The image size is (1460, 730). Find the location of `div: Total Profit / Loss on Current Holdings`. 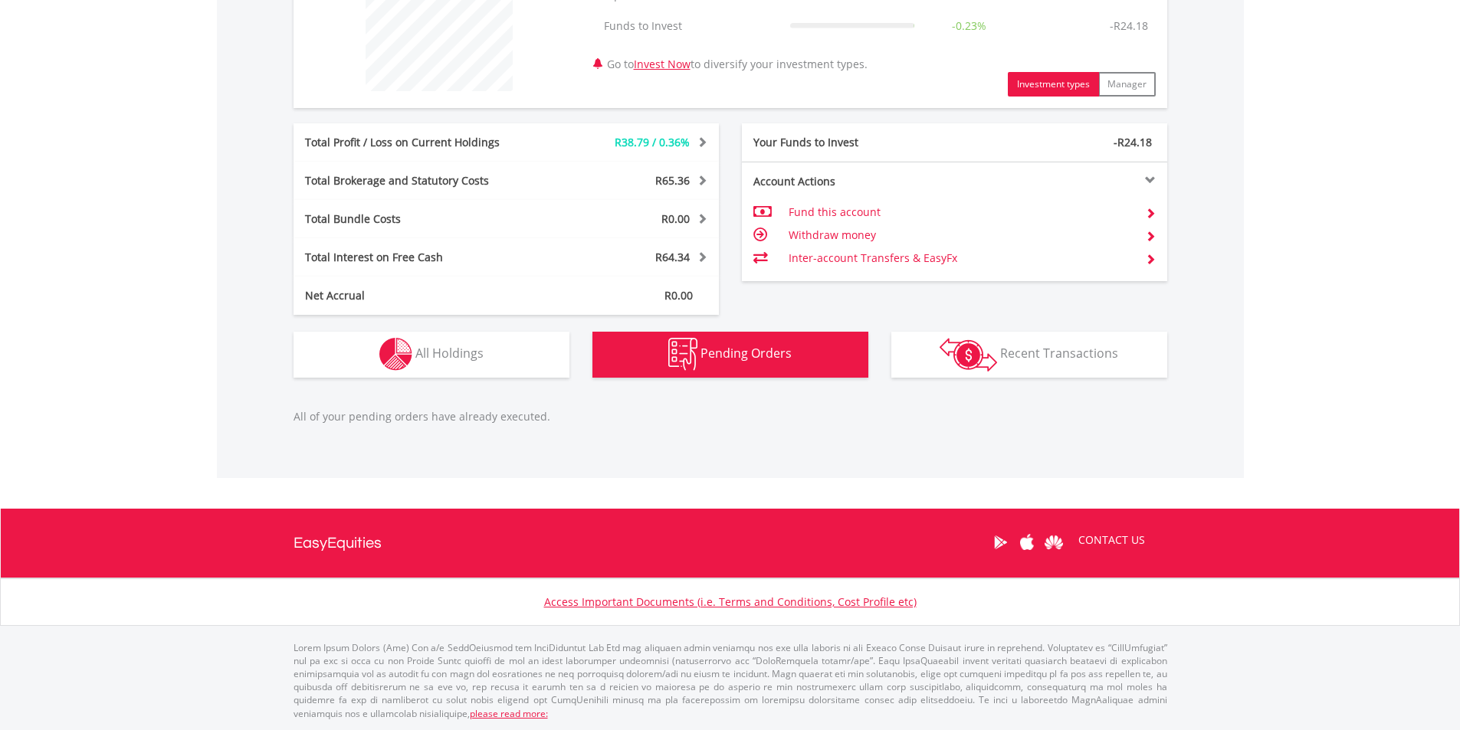

div: Total Profit / Loss on Current Holdings is located at coordinates (418, 143).